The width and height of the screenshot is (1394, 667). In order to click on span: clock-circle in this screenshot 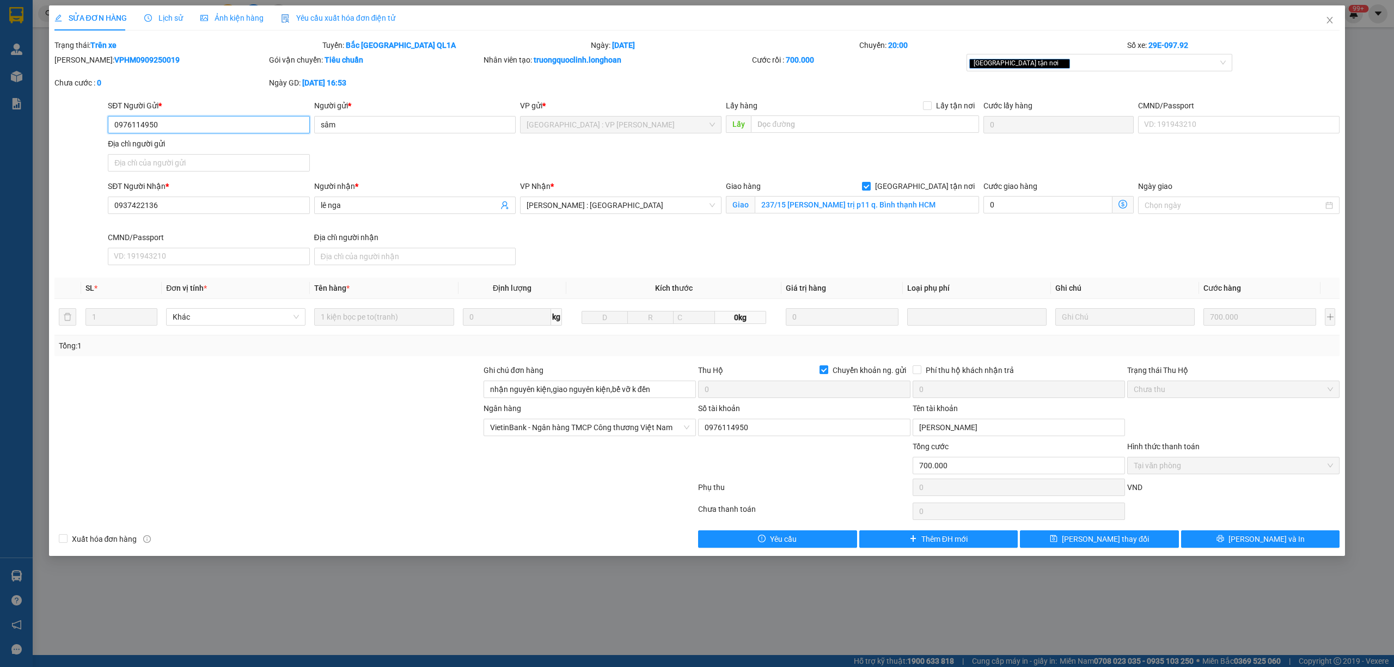, I will do `click(148, 18)`.